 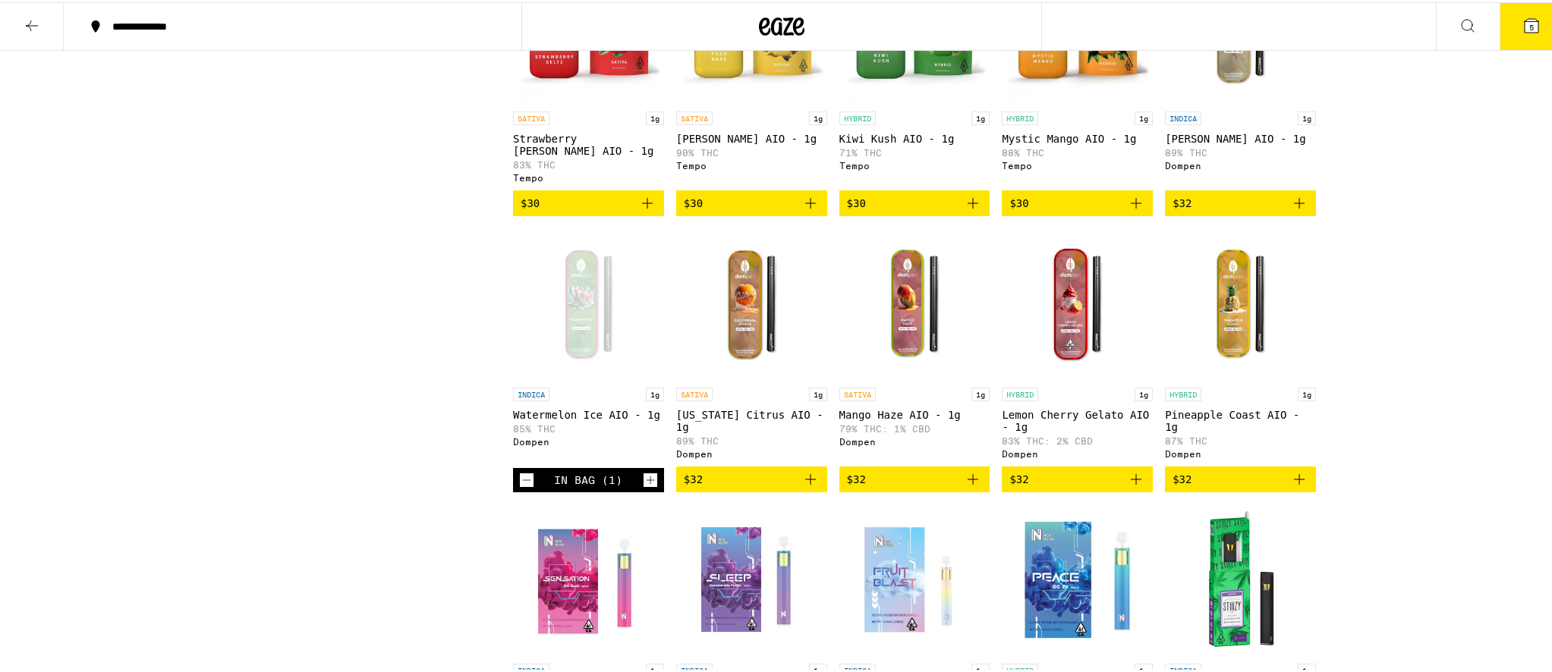 What do you see at coordinates (915, 578) in the screenshot?
I see `img: New Norm - Watermelon Zkittles - 1g` at bounding box center [915, 578].